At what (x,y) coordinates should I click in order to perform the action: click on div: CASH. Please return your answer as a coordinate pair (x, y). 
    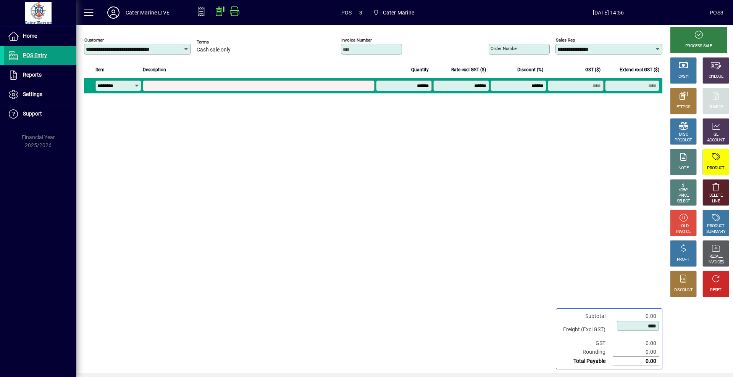
    Looking at the image, I should click on (683, 77).